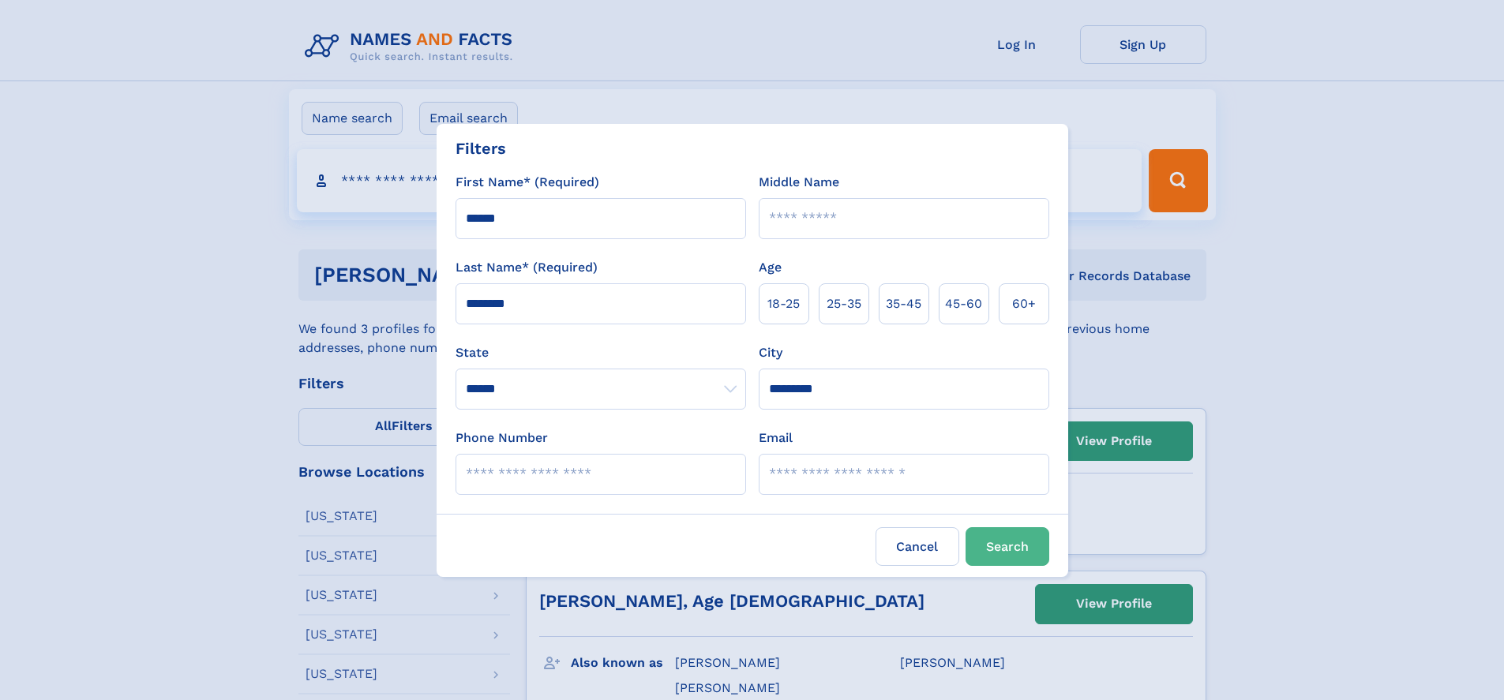 This screenshot has width=1504, height=700. Describe the element at coordinates (918, 546) in the screenshot. I see `label: Cancel` at that location.